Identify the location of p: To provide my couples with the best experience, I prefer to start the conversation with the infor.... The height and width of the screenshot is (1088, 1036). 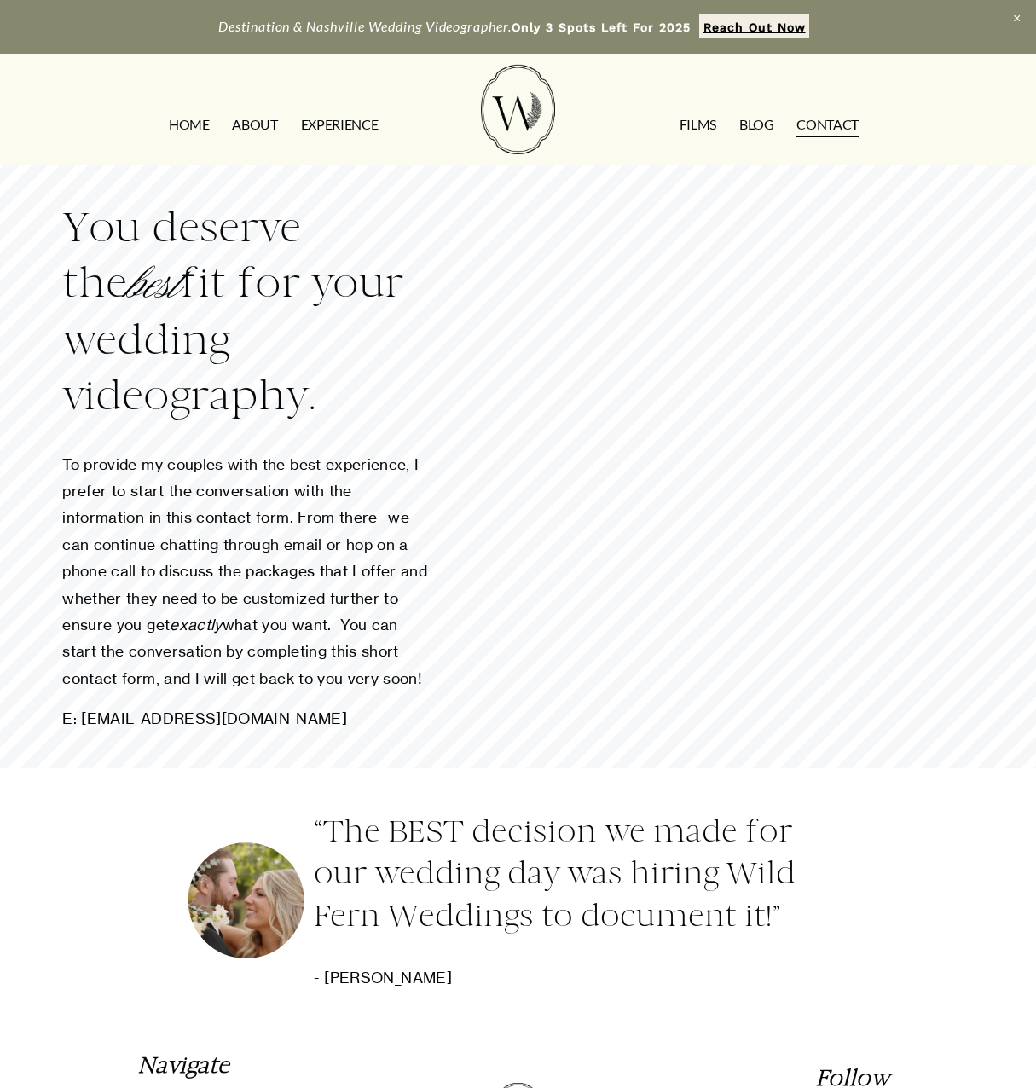
(246, 571).